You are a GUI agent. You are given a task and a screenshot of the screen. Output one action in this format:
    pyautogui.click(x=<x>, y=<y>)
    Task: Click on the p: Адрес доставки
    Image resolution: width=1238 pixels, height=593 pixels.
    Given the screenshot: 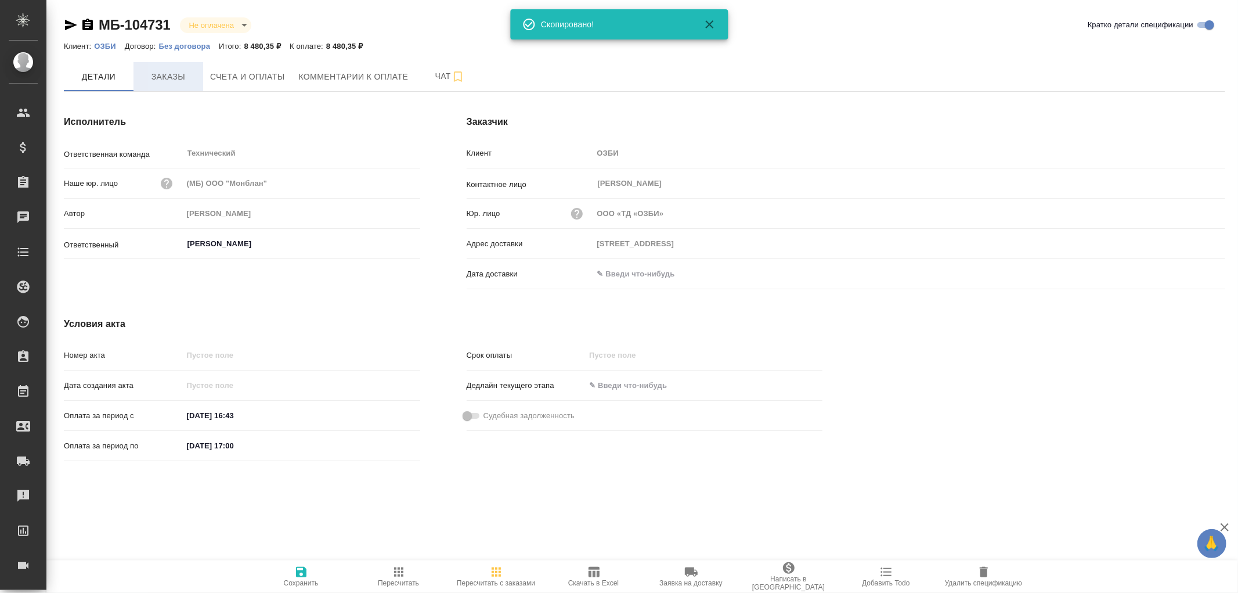 What is the action you would take?
    pyautogui.click(x=530, y=244)
    